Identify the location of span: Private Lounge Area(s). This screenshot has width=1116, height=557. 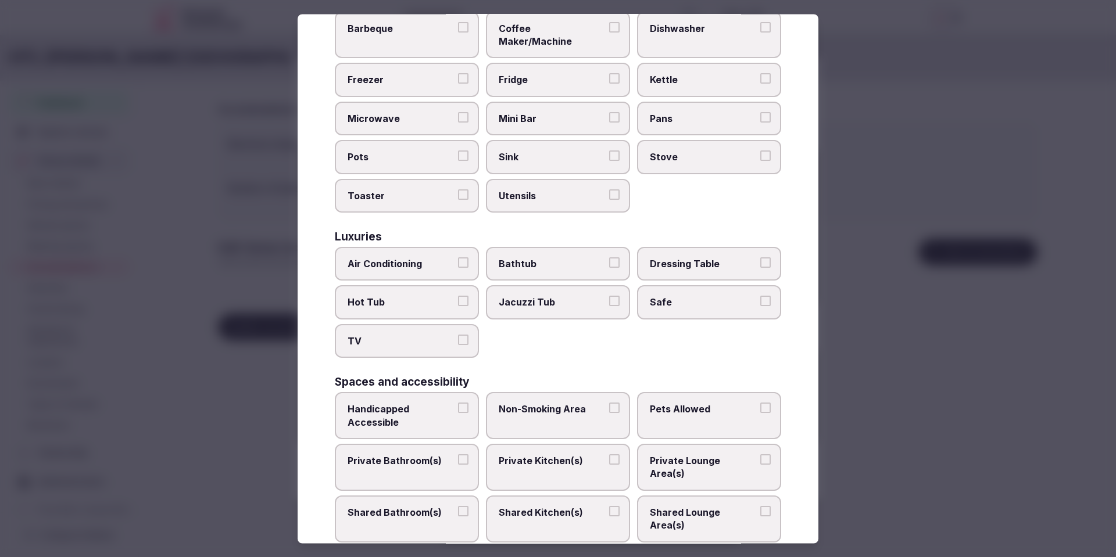
(703, 467).